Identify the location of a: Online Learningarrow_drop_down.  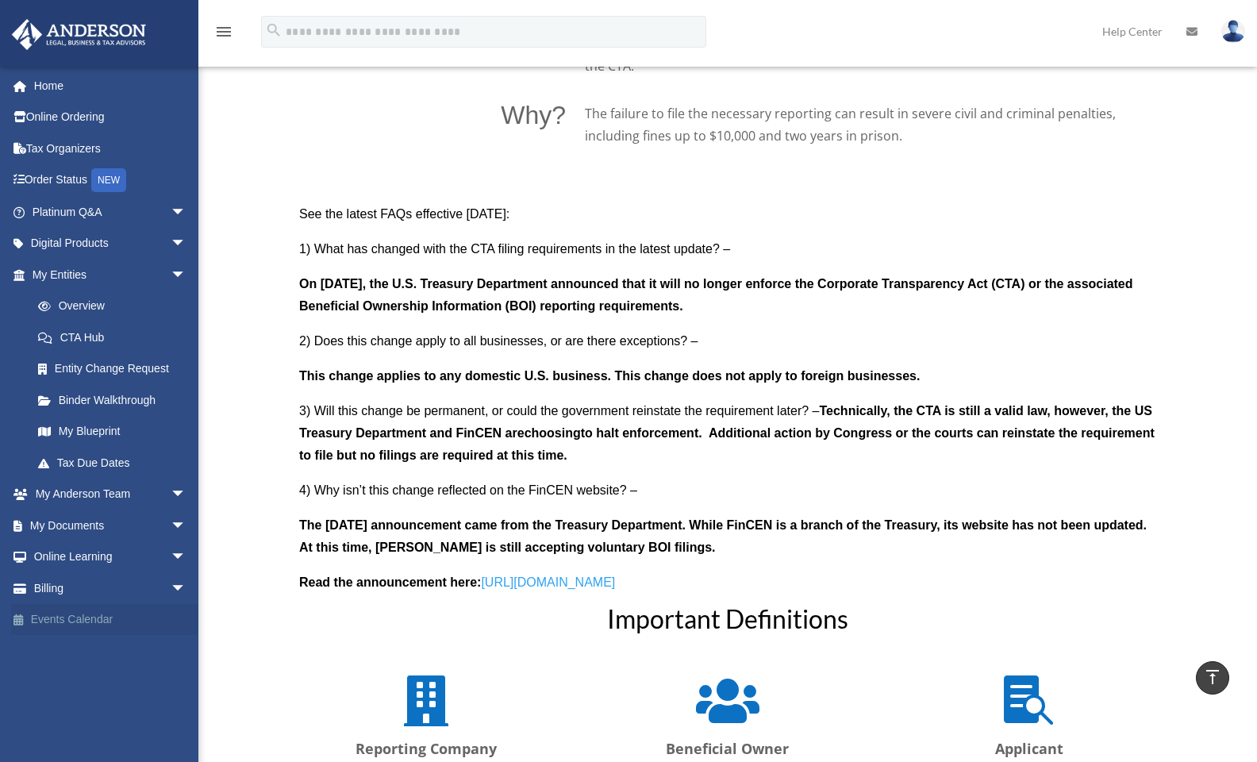
(110, 557).